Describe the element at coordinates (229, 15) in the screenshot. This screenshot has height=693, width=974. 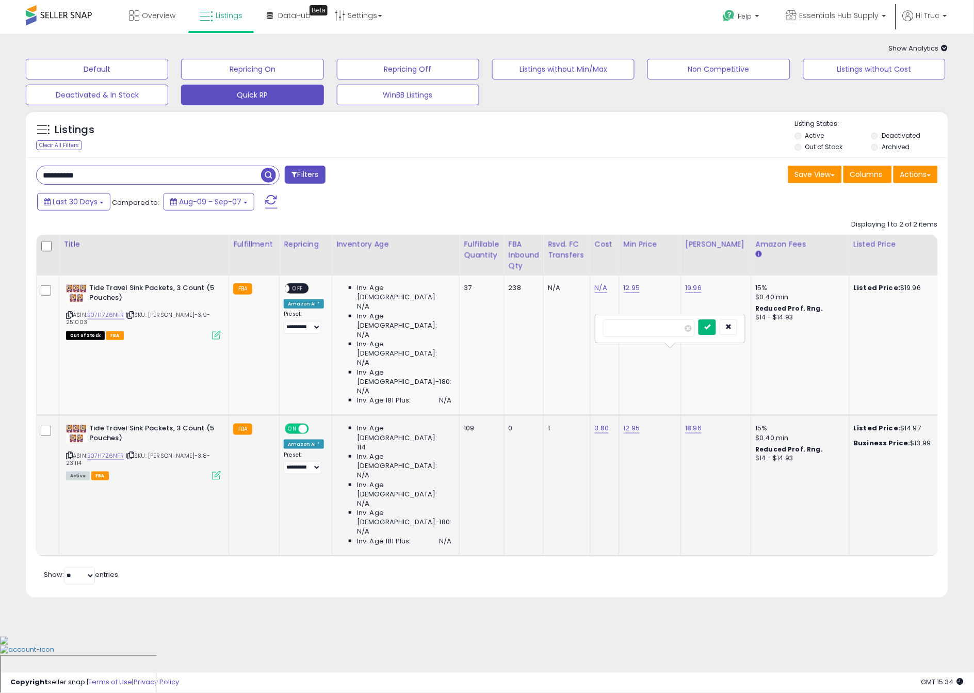
I see `span: Listings` at that location.